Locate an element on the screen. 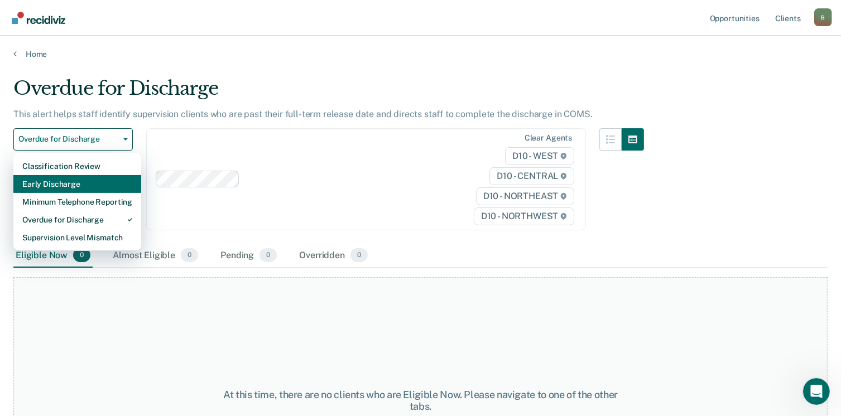 Image resolution: width=841 pixels, height=416 pixels. div: Early Discharge is located at coordinates (77, 184).